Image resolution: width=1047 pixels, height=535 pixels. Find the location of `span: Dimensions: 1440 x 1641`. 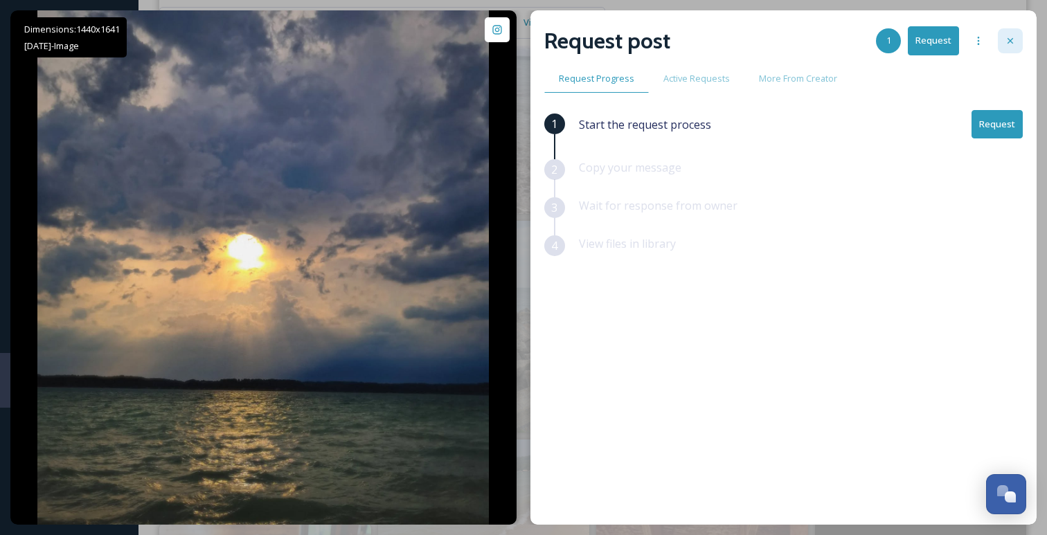

span: Dimensions: 1440 x 1641 is located at coordinates (72, 29).